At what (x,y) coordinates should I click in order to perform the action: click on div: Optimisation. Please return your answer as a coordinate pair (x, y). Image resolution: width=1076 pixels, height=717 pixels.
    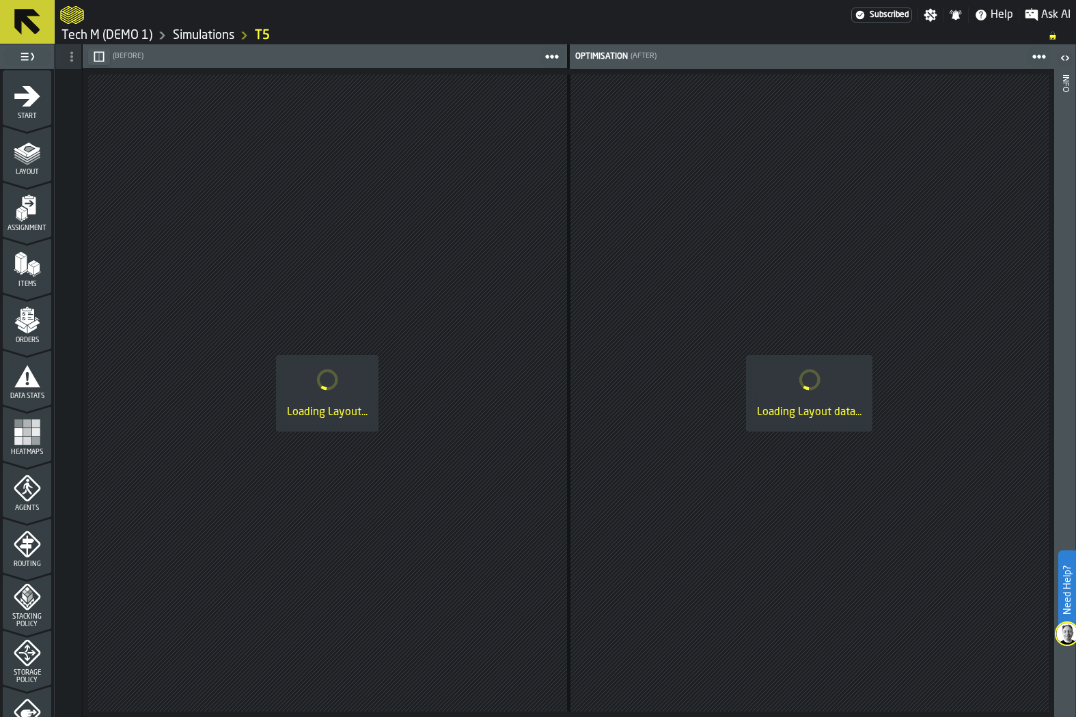
    Looking at the image, I should click on (600, 57).